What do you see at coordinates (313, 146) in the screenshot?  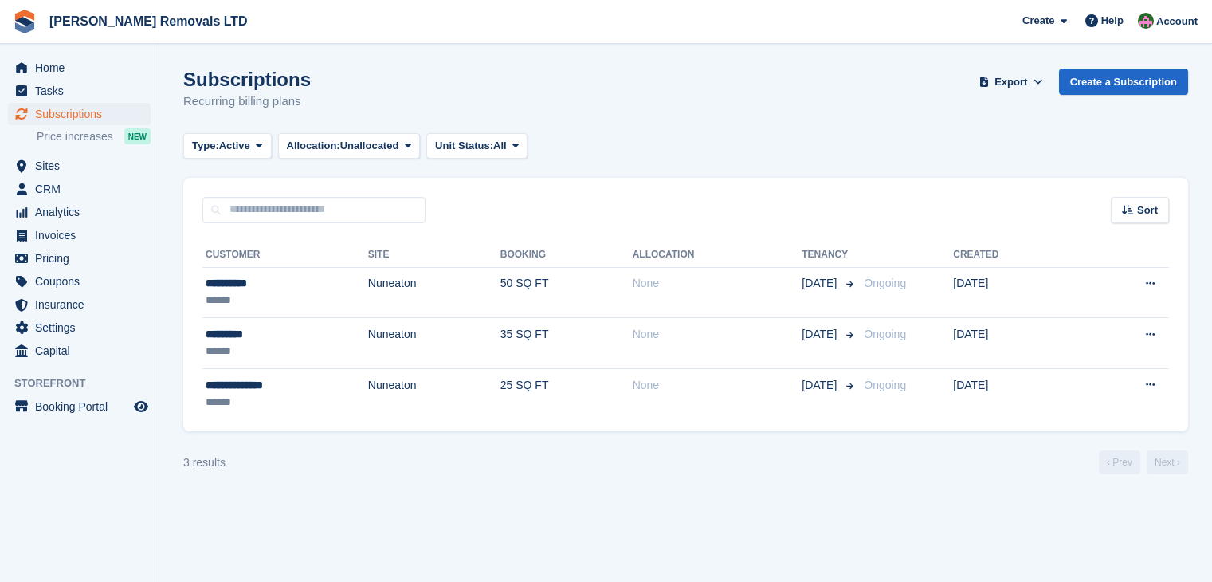 I see `span: Allocation:` at bounding box center [313, 146].